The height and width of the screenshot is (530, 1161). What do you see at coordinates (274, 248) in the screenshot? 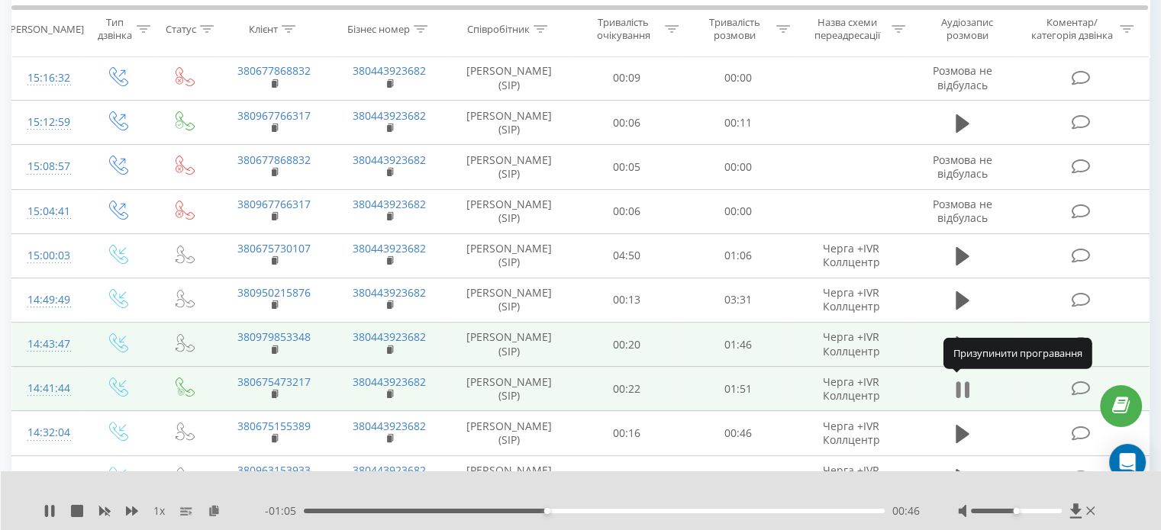
I see `a: 380675730107` at bounding box center [274, 248].